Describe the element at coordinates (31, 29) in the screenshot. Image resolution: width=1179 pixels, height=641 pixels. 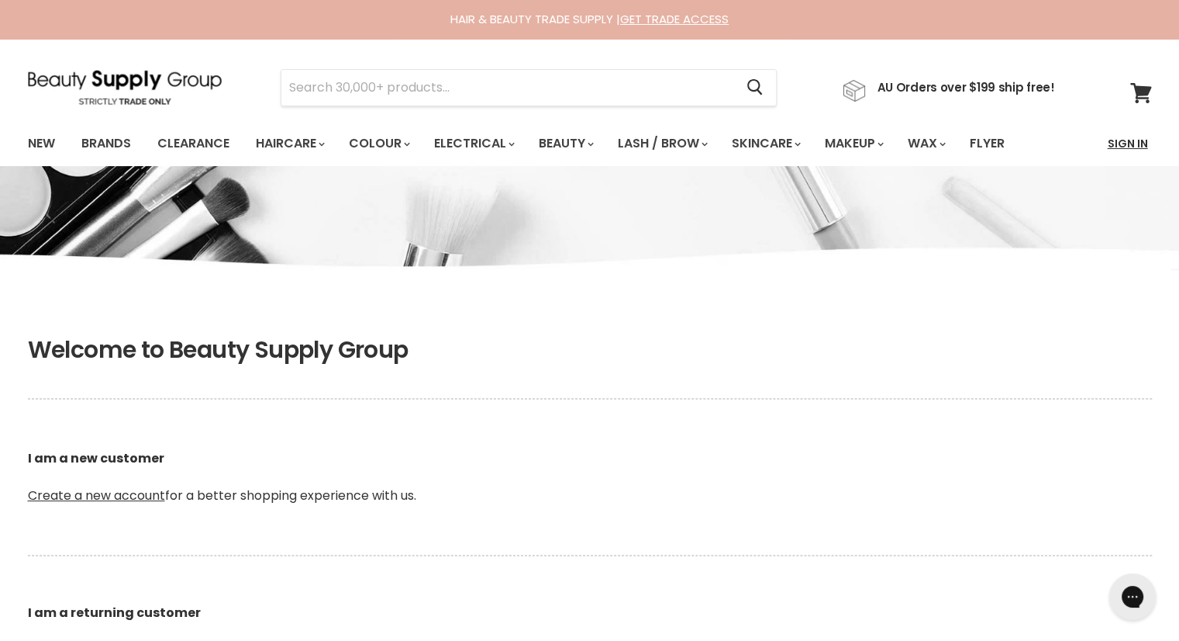
I see `button: Gorgias live chat` at that location.